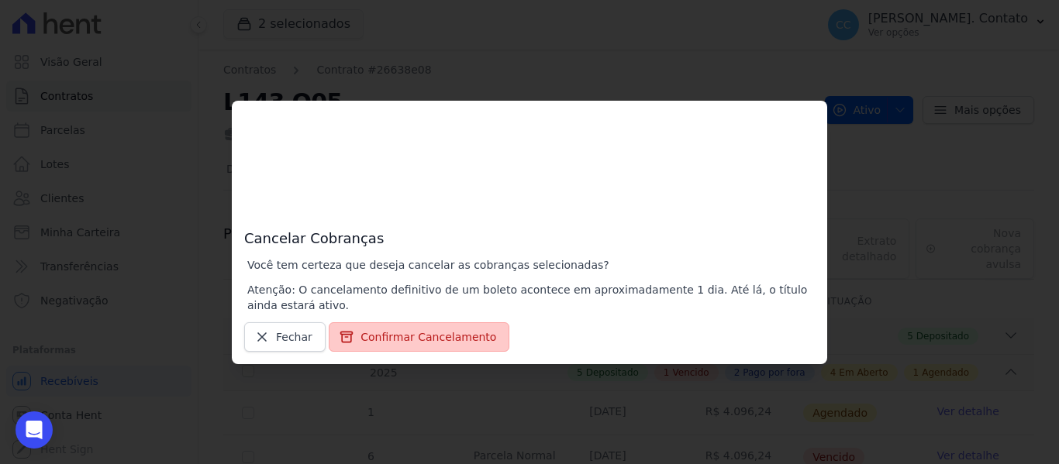  Describe the element at coordinates (531, 298) in the screenshot. I see `p: Atenção: O cancelamento definitivo de um boleto acontece em aproximadamente 1 dia. Até lá, o títu...` at that location.